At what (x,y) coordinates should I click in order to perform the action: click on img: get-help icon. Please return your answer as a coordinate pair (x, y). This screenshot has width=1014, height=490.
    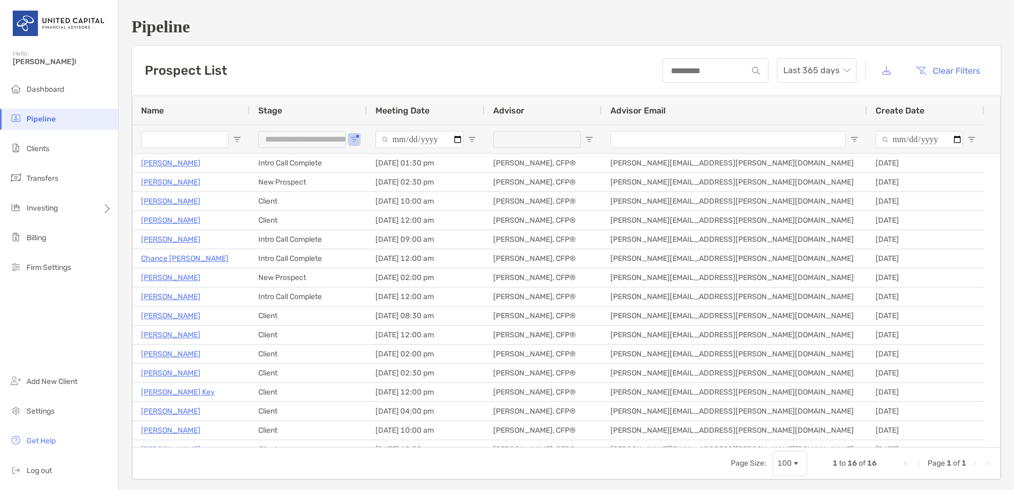
    Looking at the image, I should click on (16, 440).